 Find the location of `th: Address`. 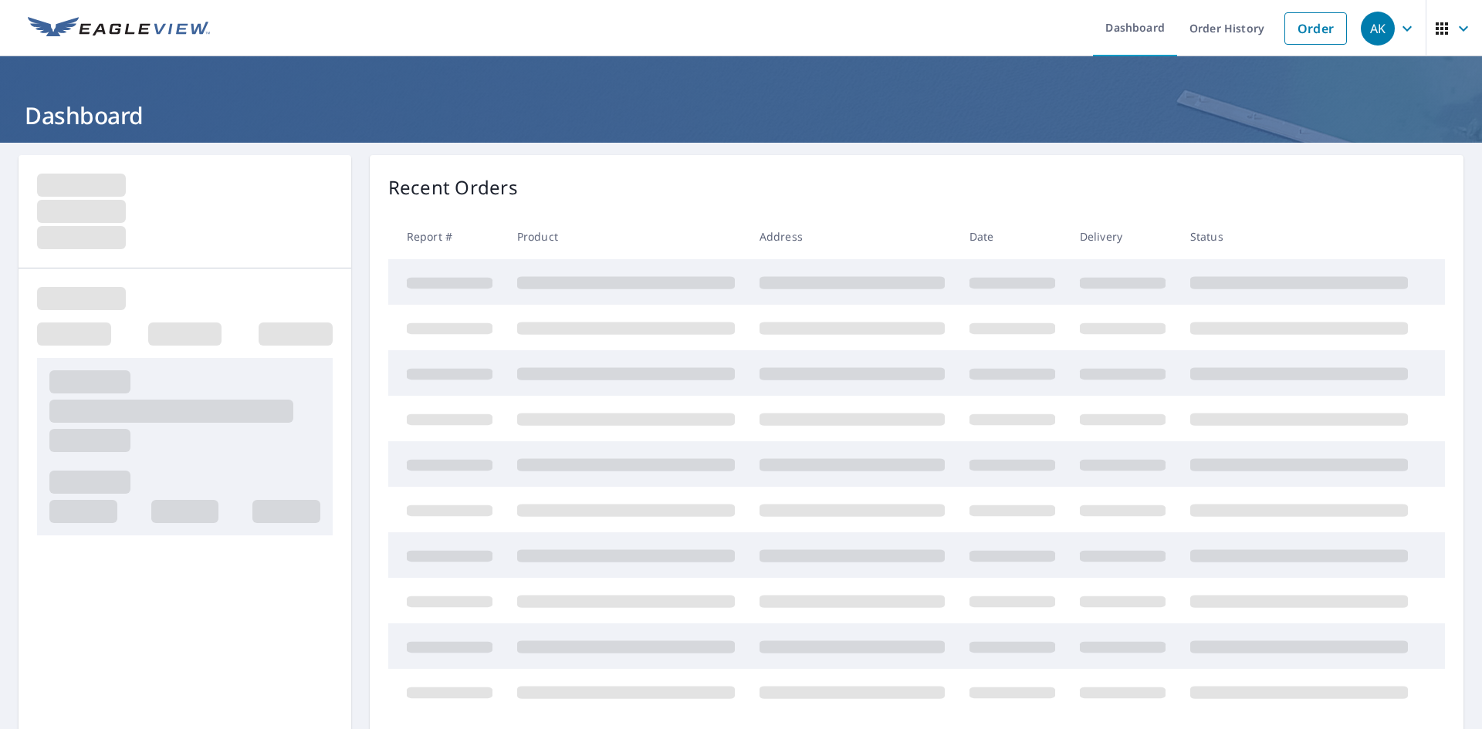

th: Address is located at coordinates (852, 236).